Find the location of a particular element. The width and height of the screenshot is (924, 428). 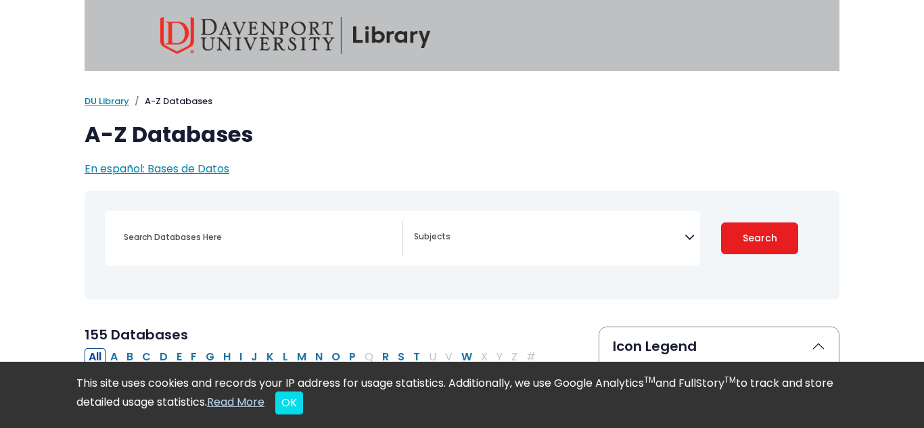

nav: Search filters is located at coordinates (462, 245).